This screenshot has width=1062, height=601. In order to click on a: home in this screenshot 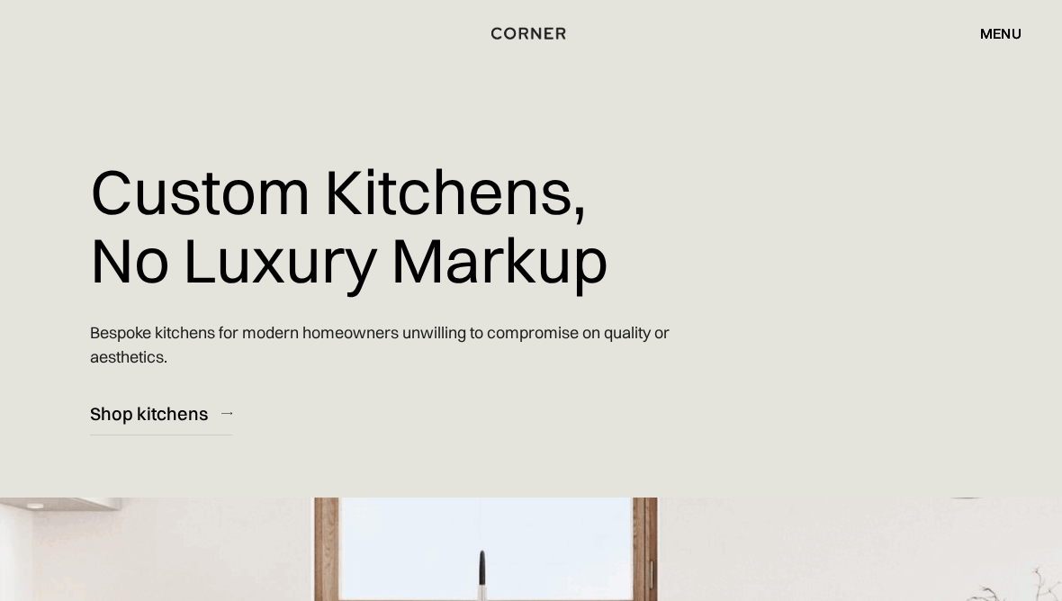, I will do `click(531, 33)`.